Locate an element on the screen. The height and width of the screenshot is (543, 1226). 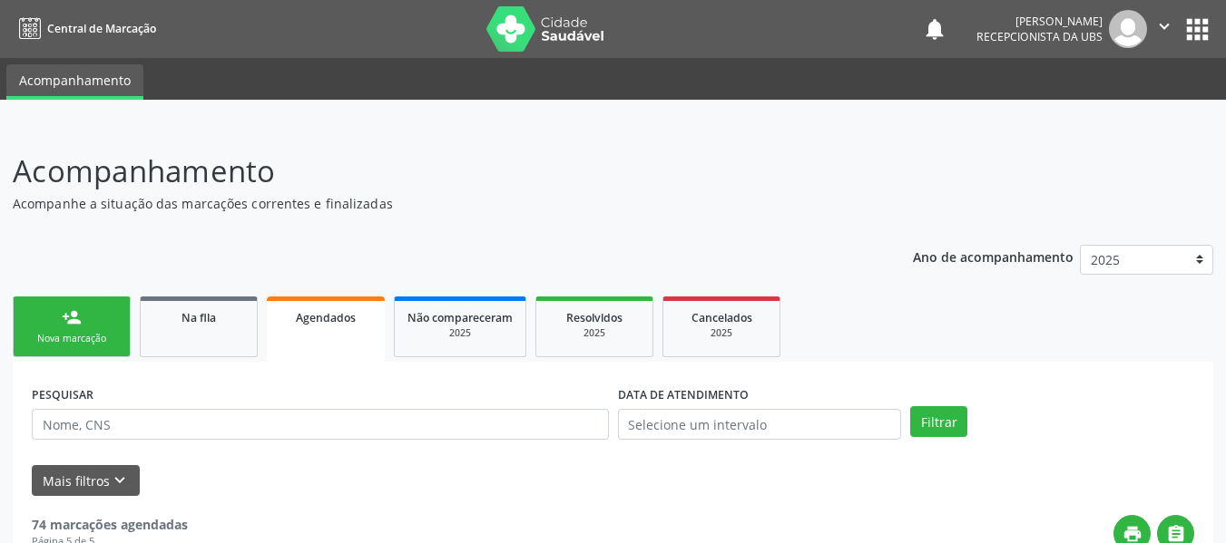
input: Selecione um intervalo is located at coordinates (759, 425).